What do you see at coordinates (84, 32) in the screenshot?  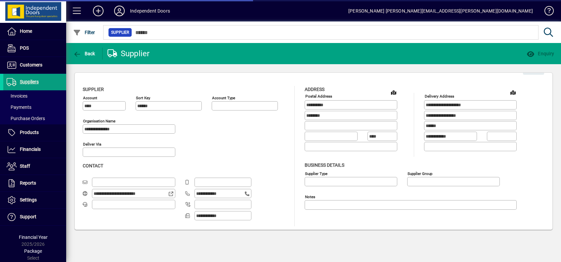 I see `span: Filter` at bounding box center [84, 32].